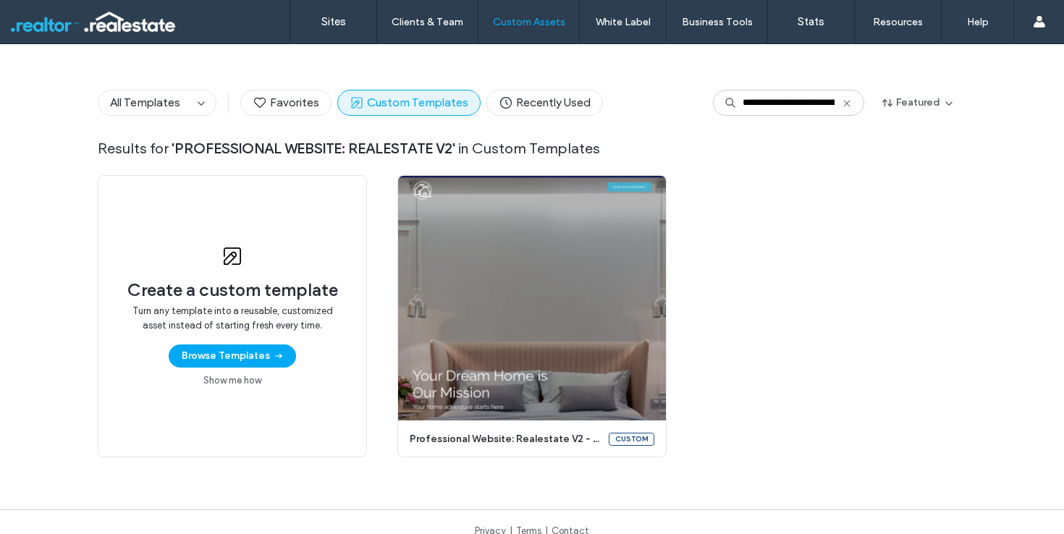 This screenshot has width=1064, height=534. Describe the element at coordinates (545, 103) in the screenshot. I see `span: Recently Used` at that location.